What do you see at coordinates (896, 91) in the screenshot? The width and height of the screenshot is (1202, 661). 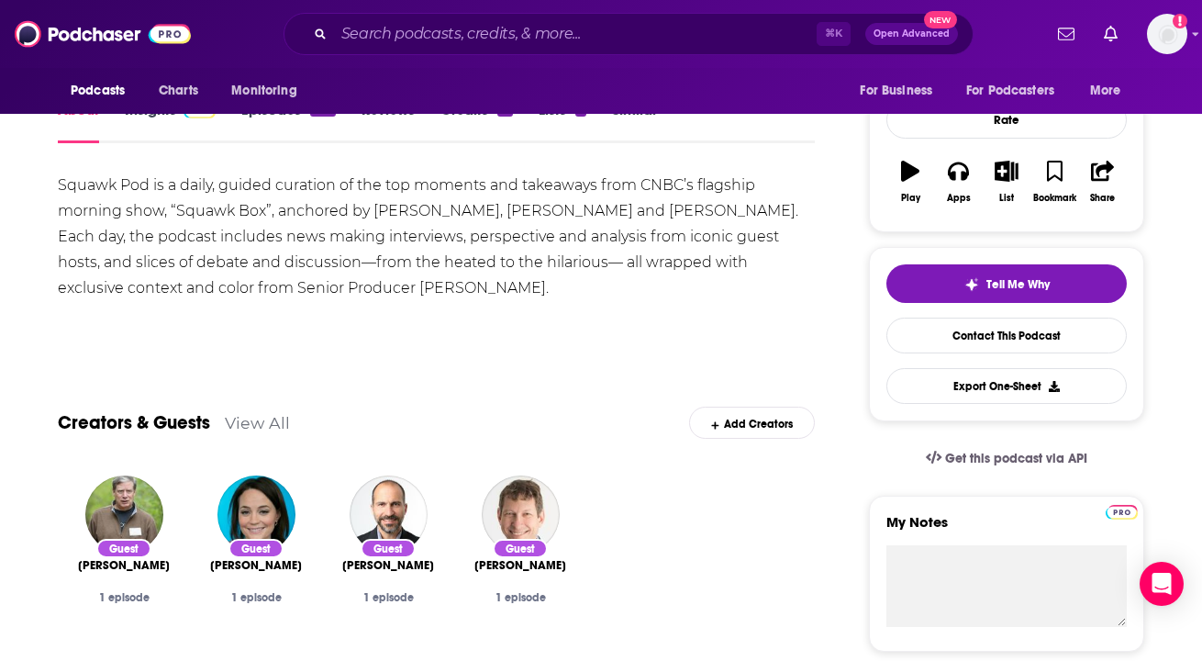 I see `span: For Business` at bounding box center [896, 91].